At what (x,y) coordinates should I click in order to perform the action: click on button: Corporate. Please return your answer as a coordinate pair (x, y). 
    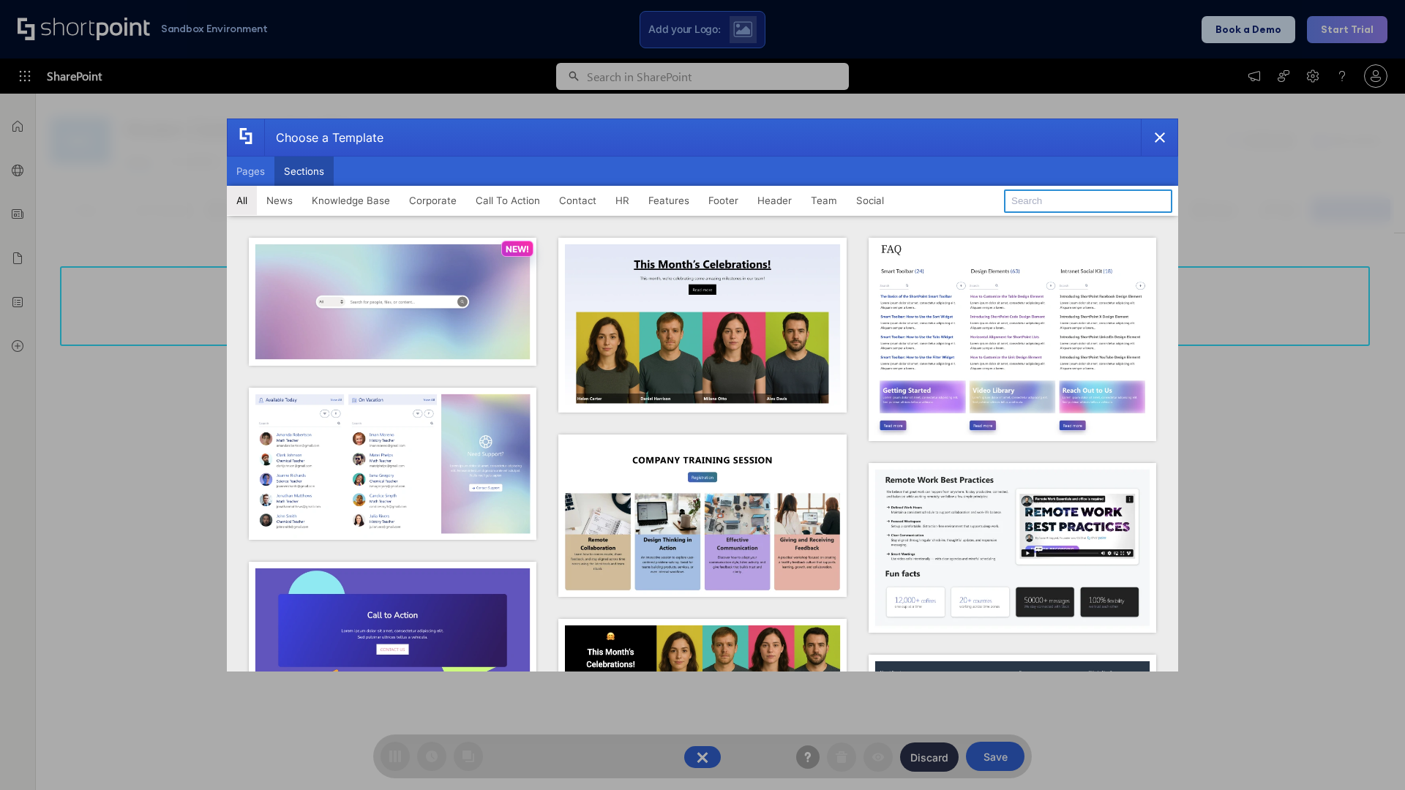
    Looking at the image, I should click on (433, 201).